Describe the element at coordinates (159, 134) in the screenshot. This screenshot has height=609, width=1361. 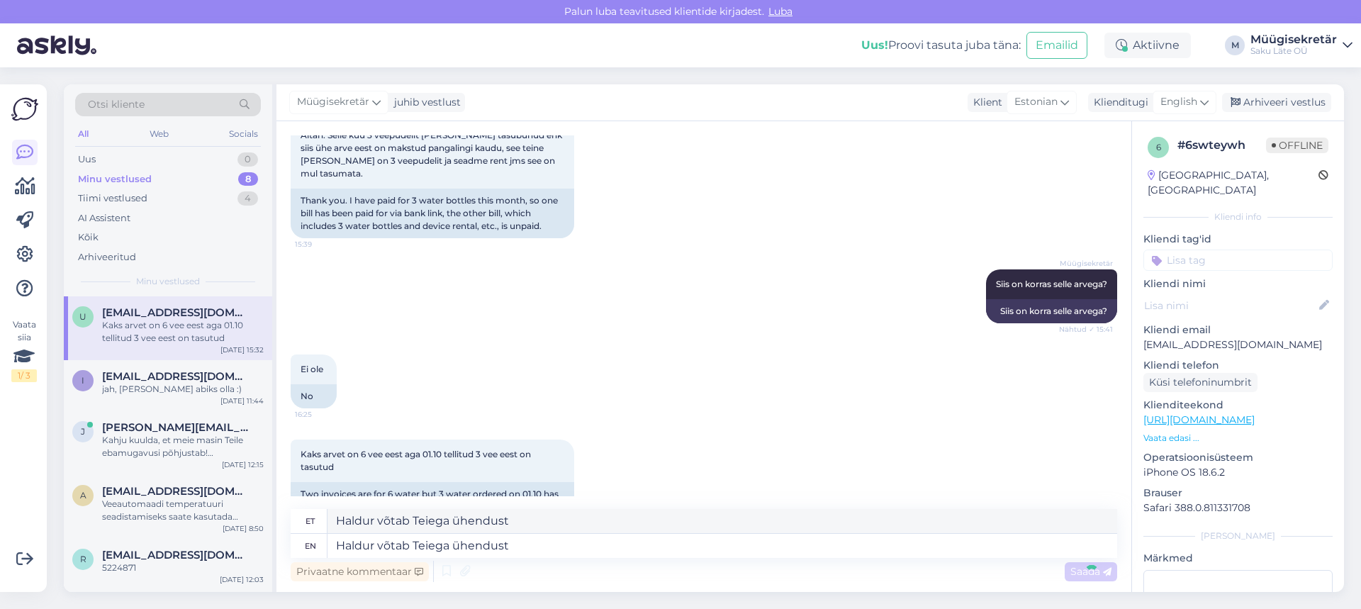
I see `div: Web` at that location.